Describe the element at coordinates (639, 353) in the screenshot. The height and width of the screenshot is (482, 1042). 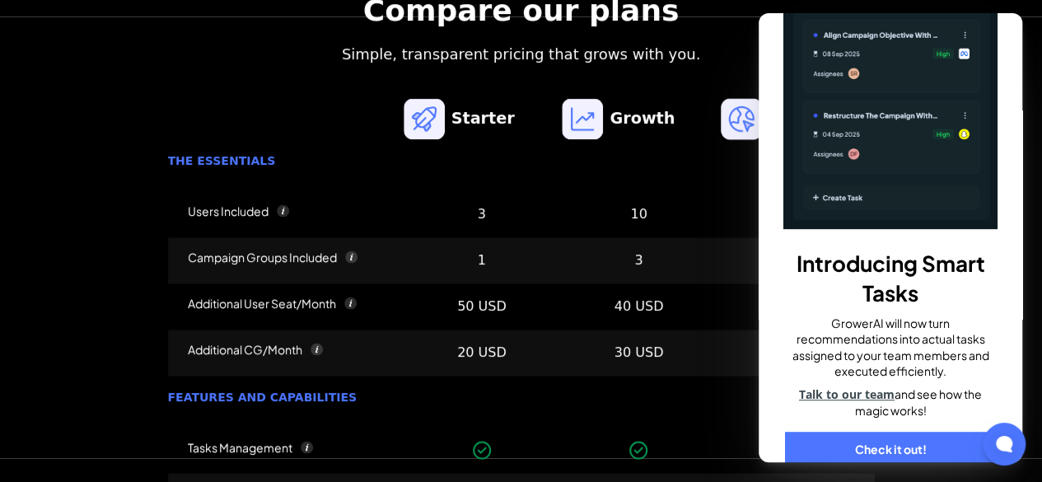
I see `div: 30 USD` at that location.